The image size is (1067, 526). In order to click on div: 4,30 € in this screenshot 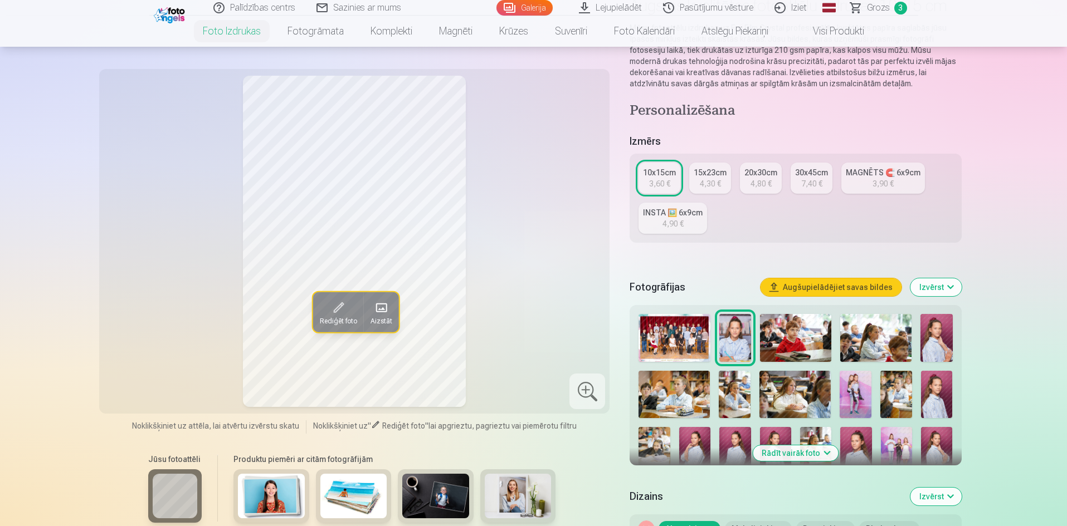, I will do `click(710, 184)`.